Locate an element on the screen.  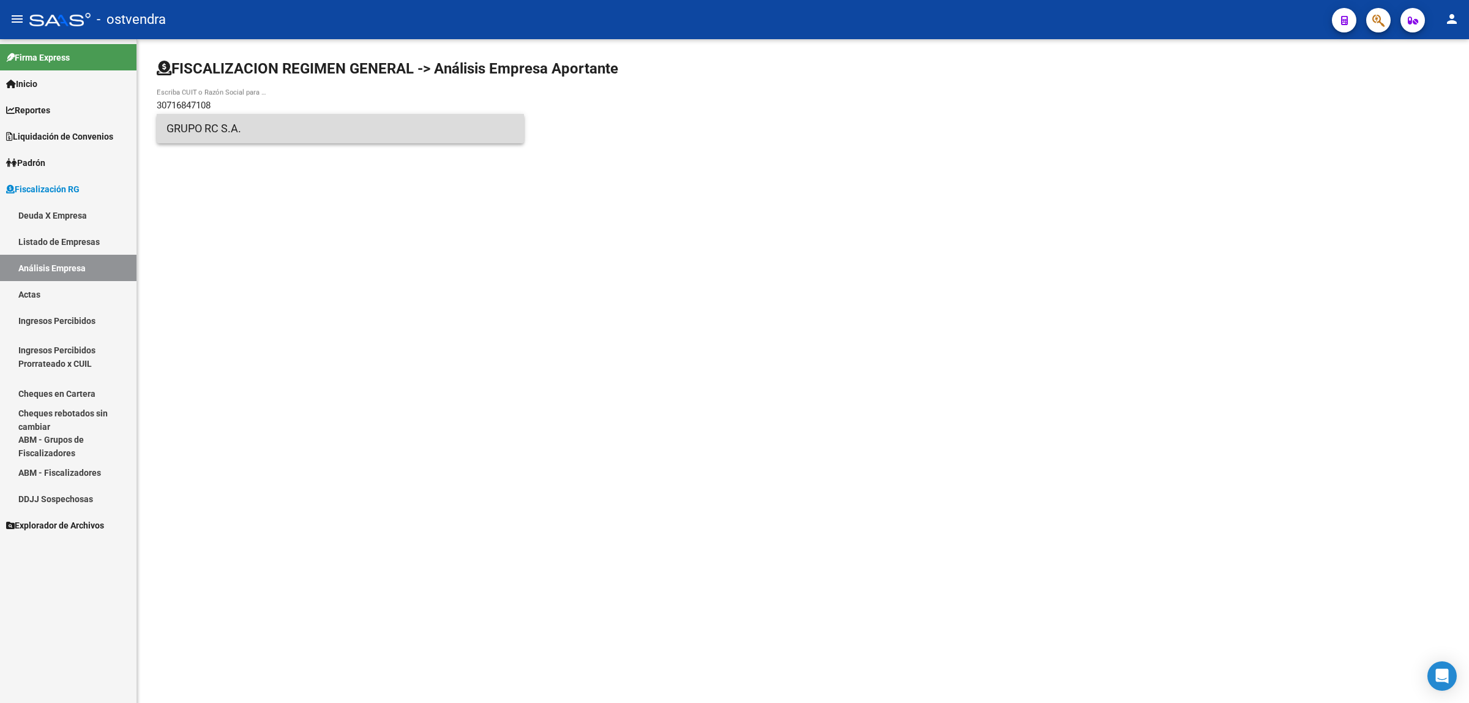
h1: FISCALIZACION REGIMEN GENERAL -> Análisis Empresa Aportante is located at coordinates (388, 69).